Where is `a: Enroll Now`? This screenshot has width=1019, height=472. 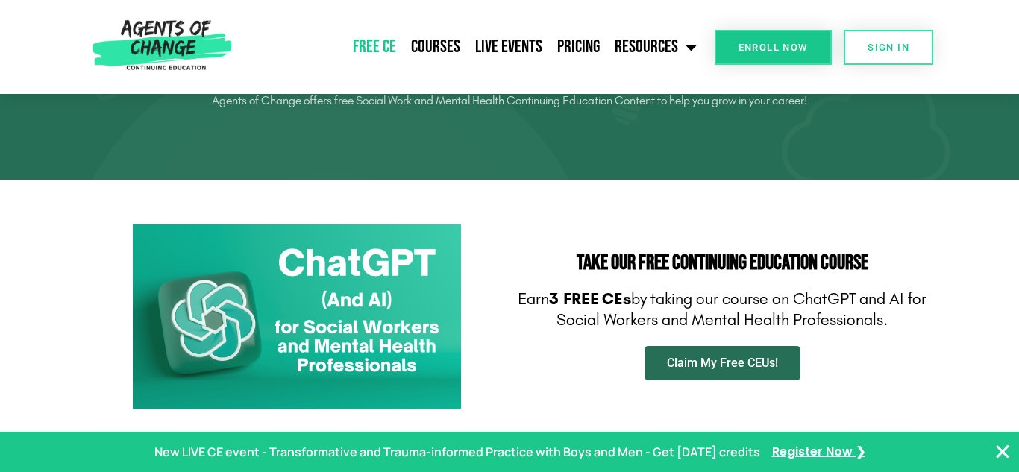
a: Enroll Now is located at coordinates (773, 47).